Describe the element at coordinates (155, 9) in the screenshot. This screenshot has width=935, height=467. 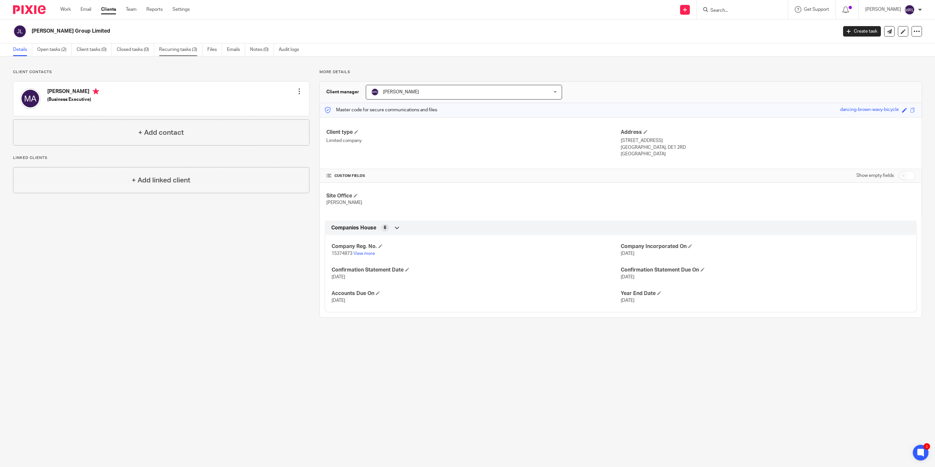
I see `a: Reports` at that location.